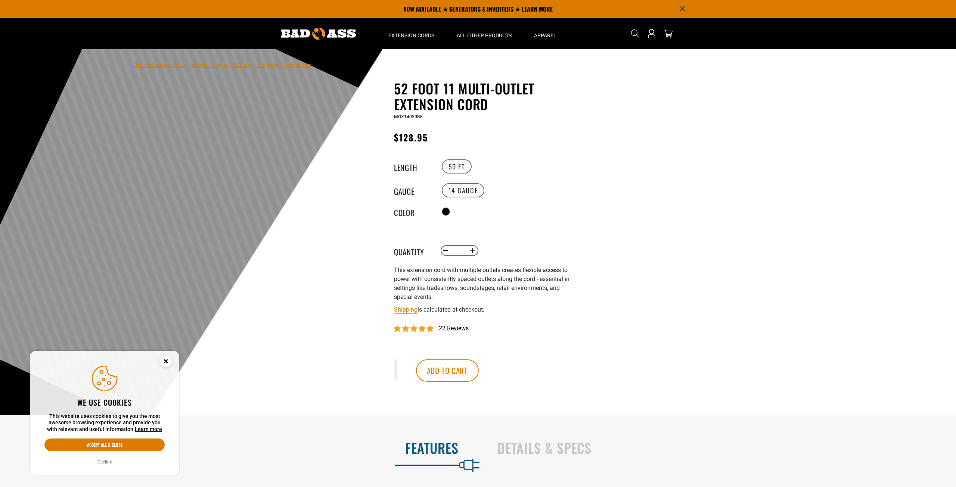 The image size is (956, 487). I want to click on label: 50 FT, so click(457, 167).